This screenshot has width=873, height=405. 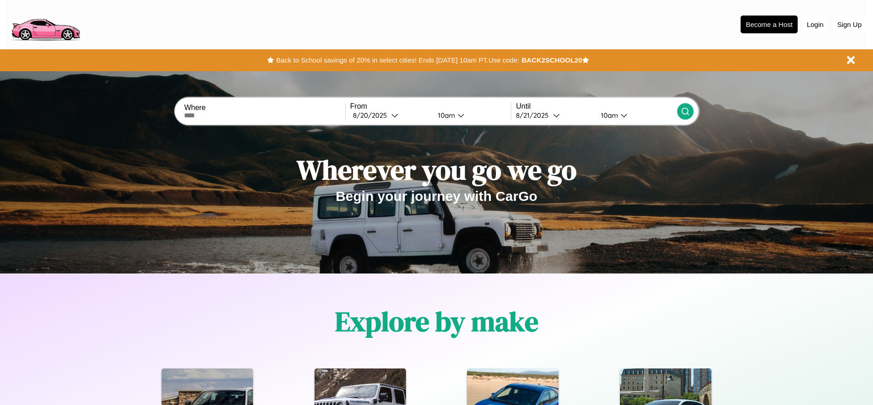 I want to click on label: From, so click(x=430, y=106).